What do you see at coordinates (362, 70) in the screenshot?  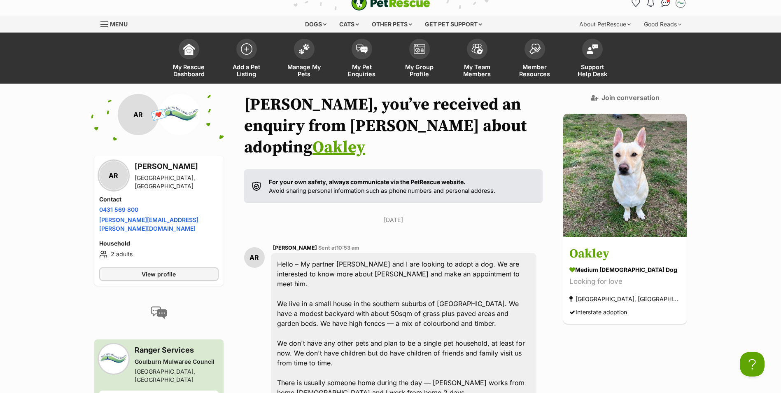 I see `span: My Pet Enquiries` at bounding box center [362, 70].